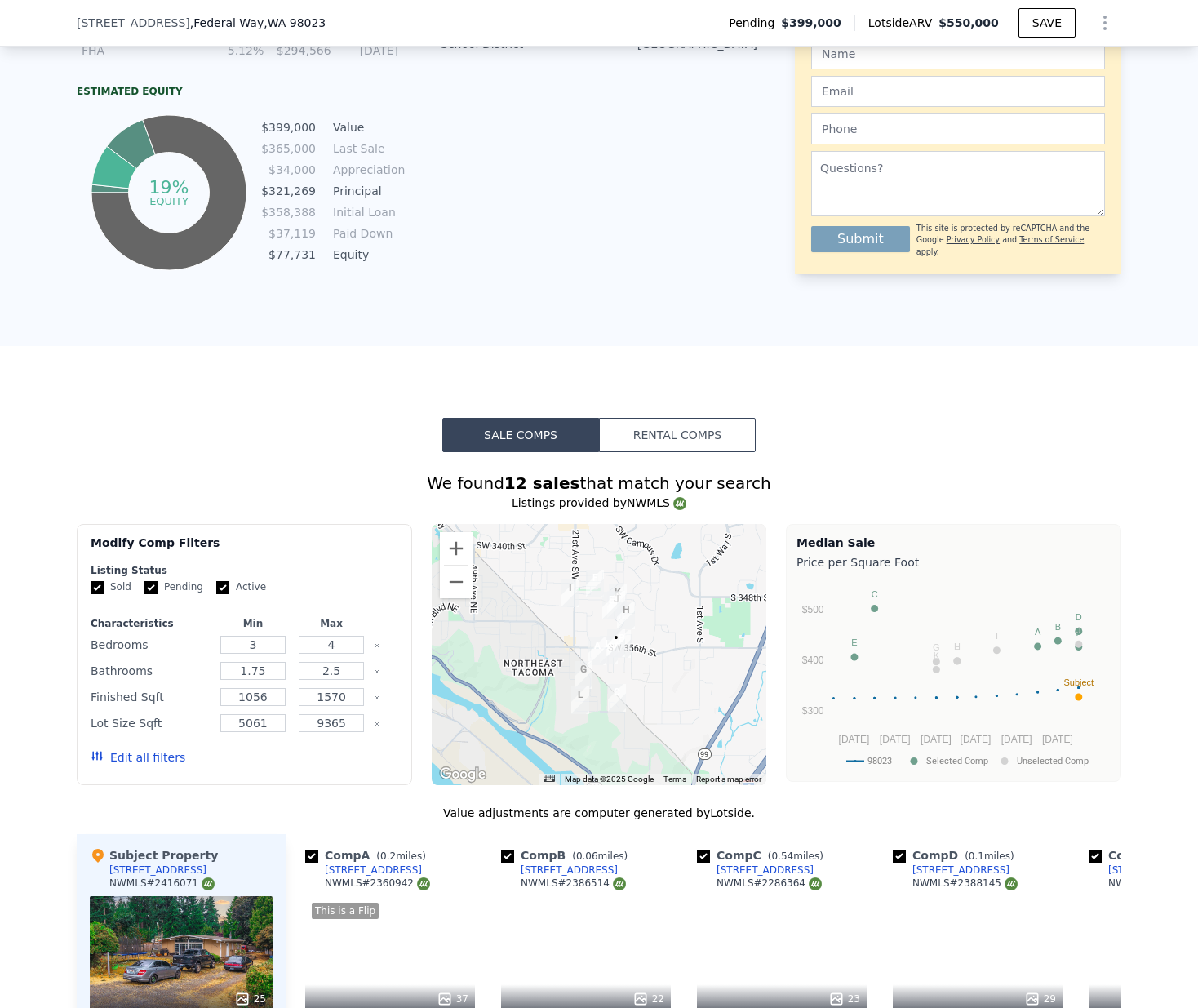  Describe the element at coordinates (463, 775) in the screenshot. I see `img: Google` at that location.